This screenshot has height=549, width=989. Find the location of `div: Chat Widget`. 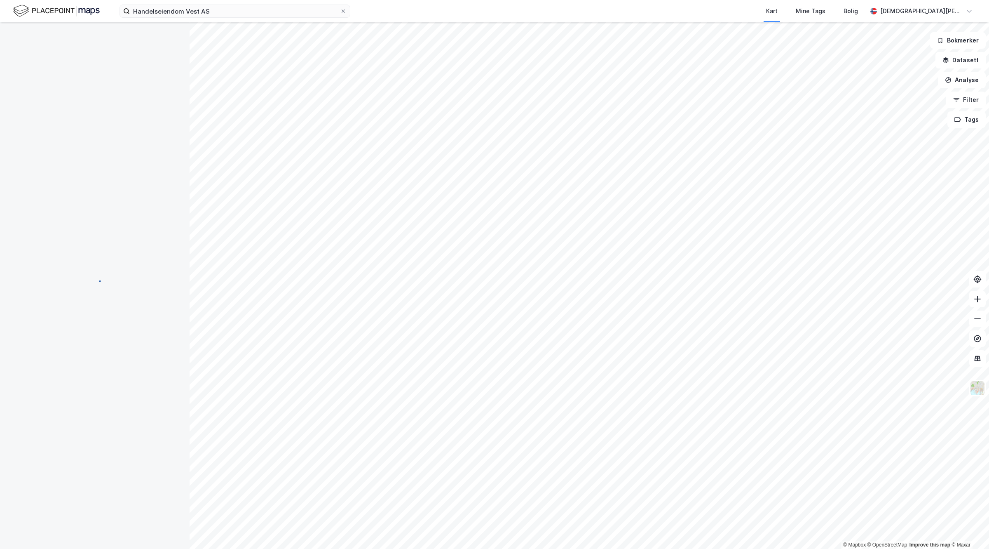

div: Chat Widget is located at coordinates (969, 529).